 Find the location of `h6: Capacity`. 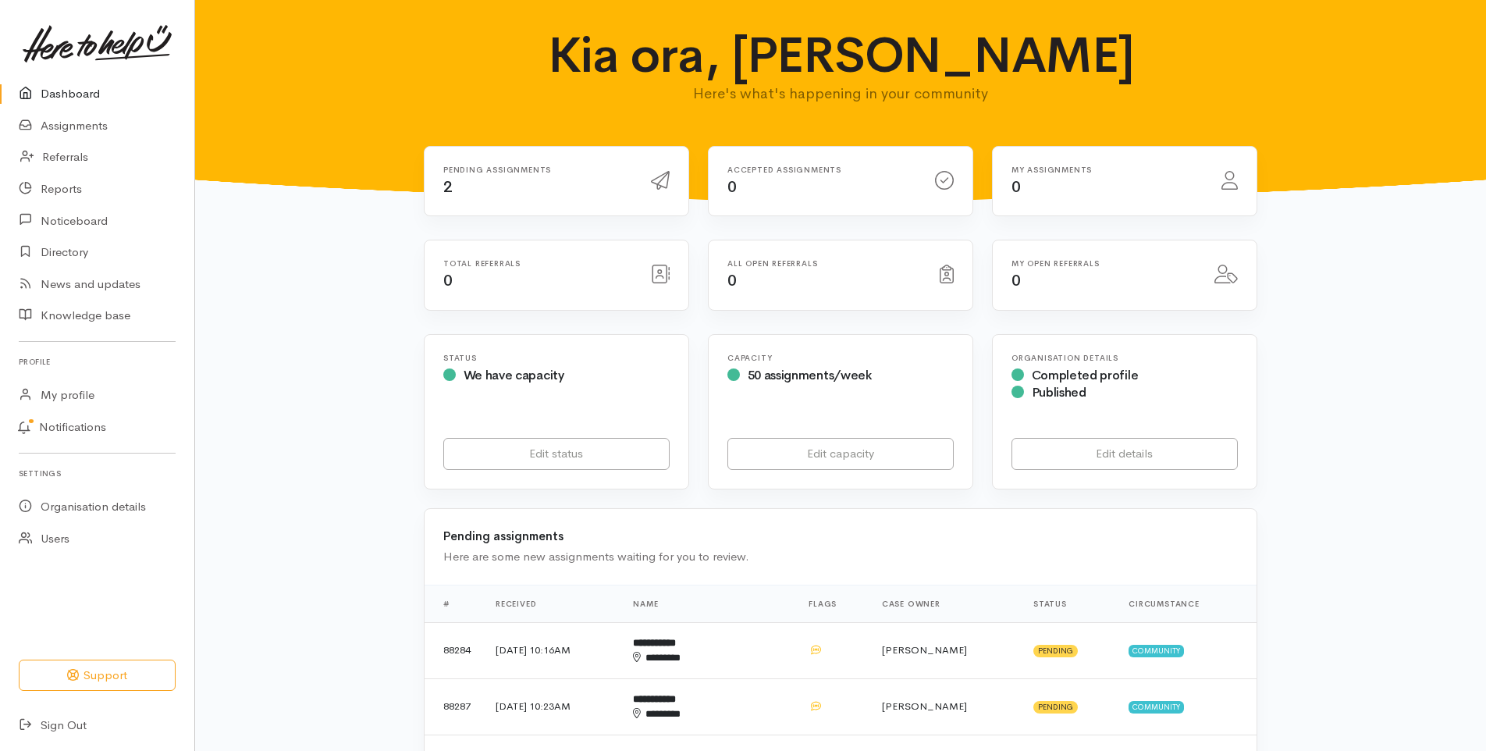

h6: Capacity is located at coordinates (840, 357).